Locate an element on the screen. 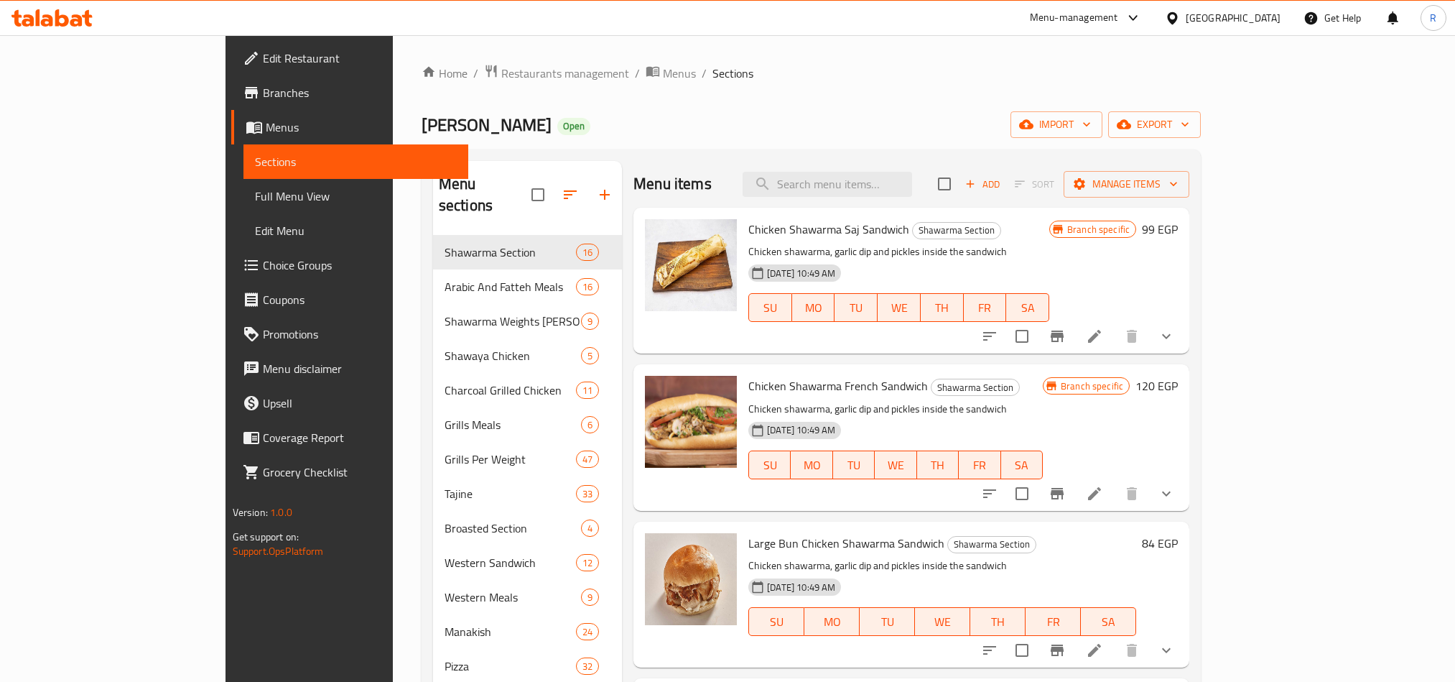 The image size is (1455, 682). span: 9 is located at coordinates (590, 321).